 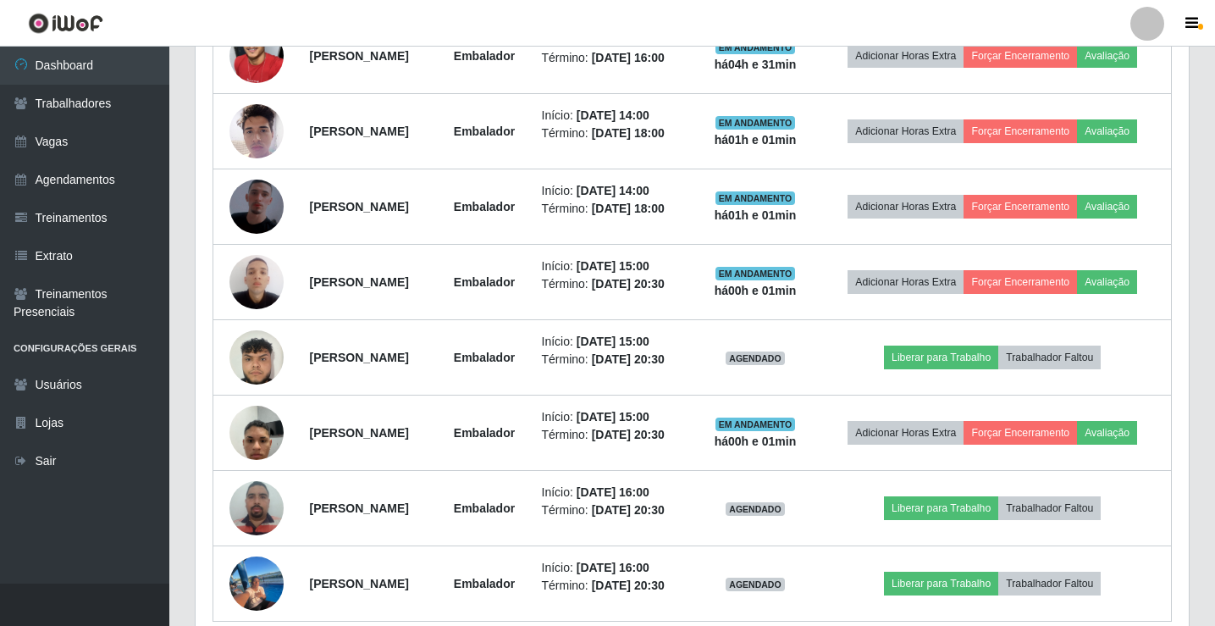 I want to click on img: 1725546046209.jpeg, so click(x=257, y=130).